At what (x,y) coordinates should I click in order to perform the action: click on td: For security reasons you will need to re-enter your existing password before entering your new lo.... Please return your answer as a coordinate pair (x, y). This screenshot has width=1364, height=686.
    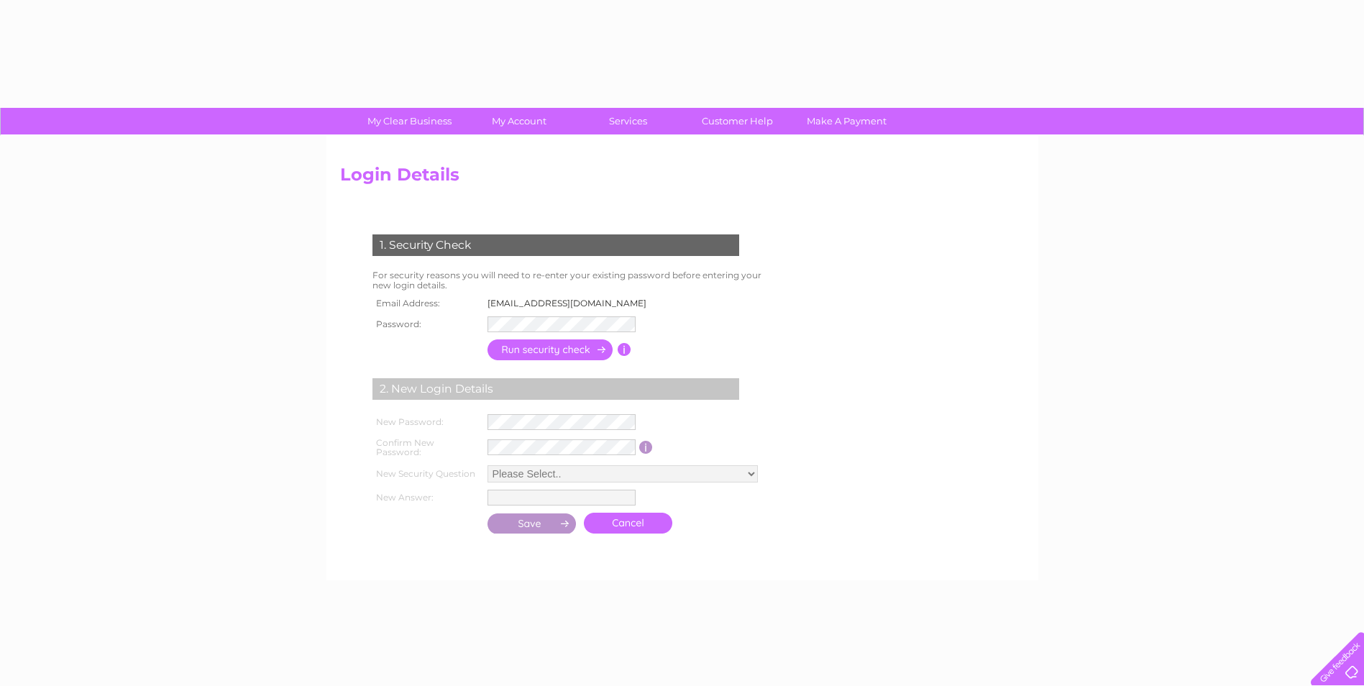
    Looking at the image, I should click on (573, 280).